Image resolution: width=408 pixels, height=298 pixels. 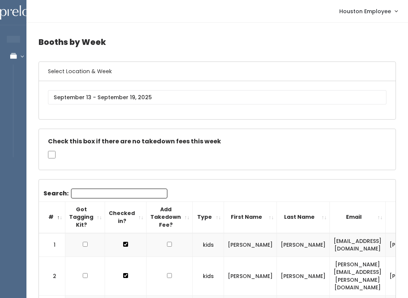 What do you see at coordinates (126, 217) in the screenshot?
I see `th: Checked in?: activate to sort column ascending` at bounding box center [126, 217].